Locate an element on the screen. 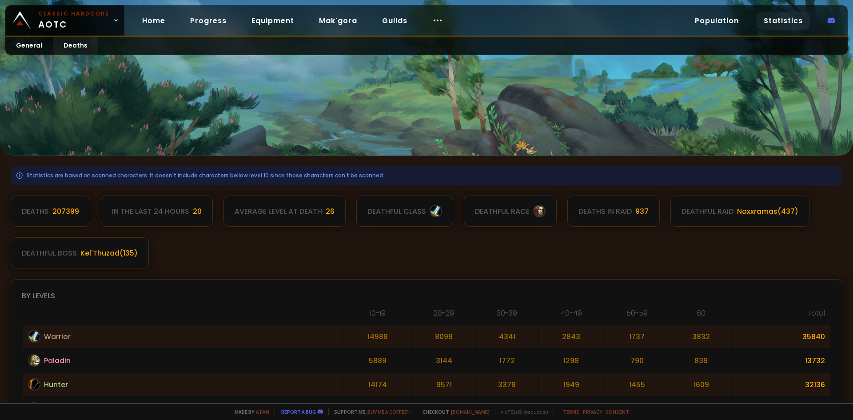 The height and width of the screenshot is (420, 853). td: 32136 is located at coordinates (781, 384).